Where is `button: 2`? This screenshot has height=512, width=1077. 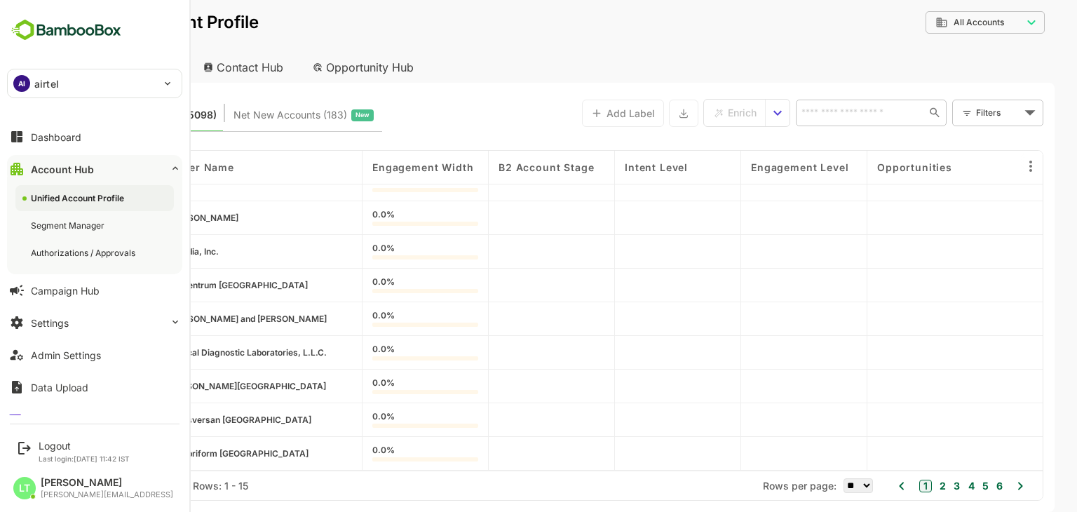
button: 2 is located at coordinates (892, 486).